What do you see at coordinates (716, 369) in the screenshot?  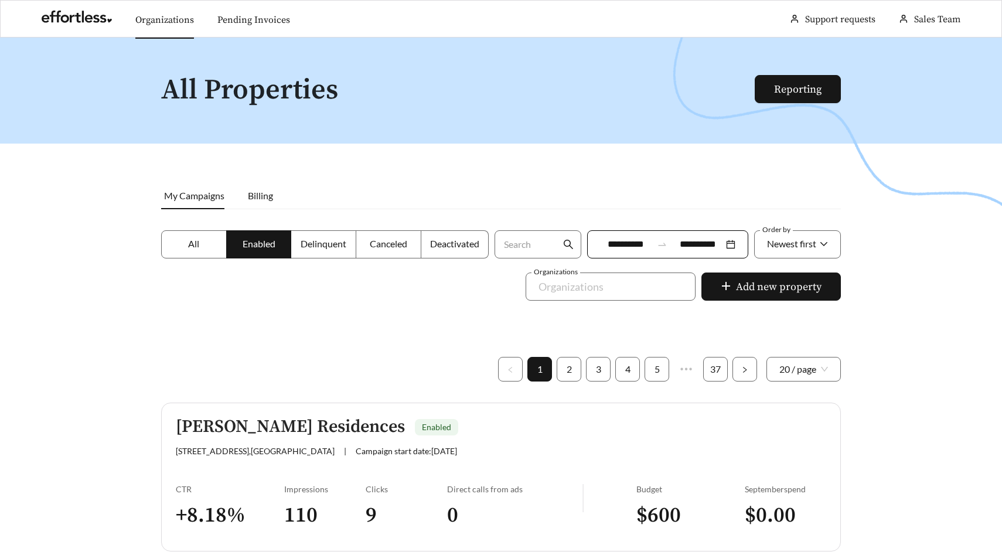 I see `a: 37` at bounding box center [716, 369].